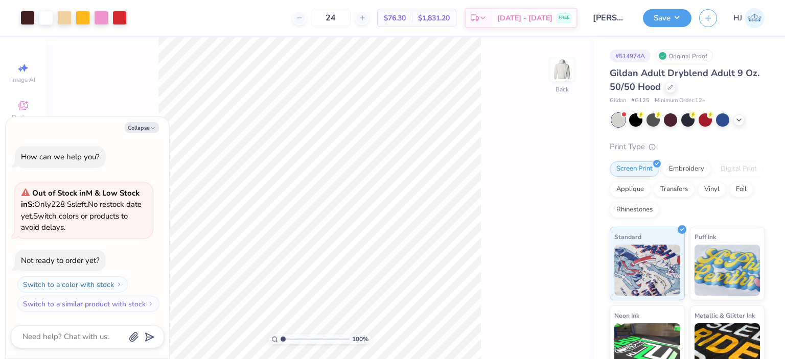 Image resolution: width=785 pixels, height=359 pixels. What do you see at coordinates (562, 89) in the screenshot?
I see `div: Back` at bounding box center [562, 89].